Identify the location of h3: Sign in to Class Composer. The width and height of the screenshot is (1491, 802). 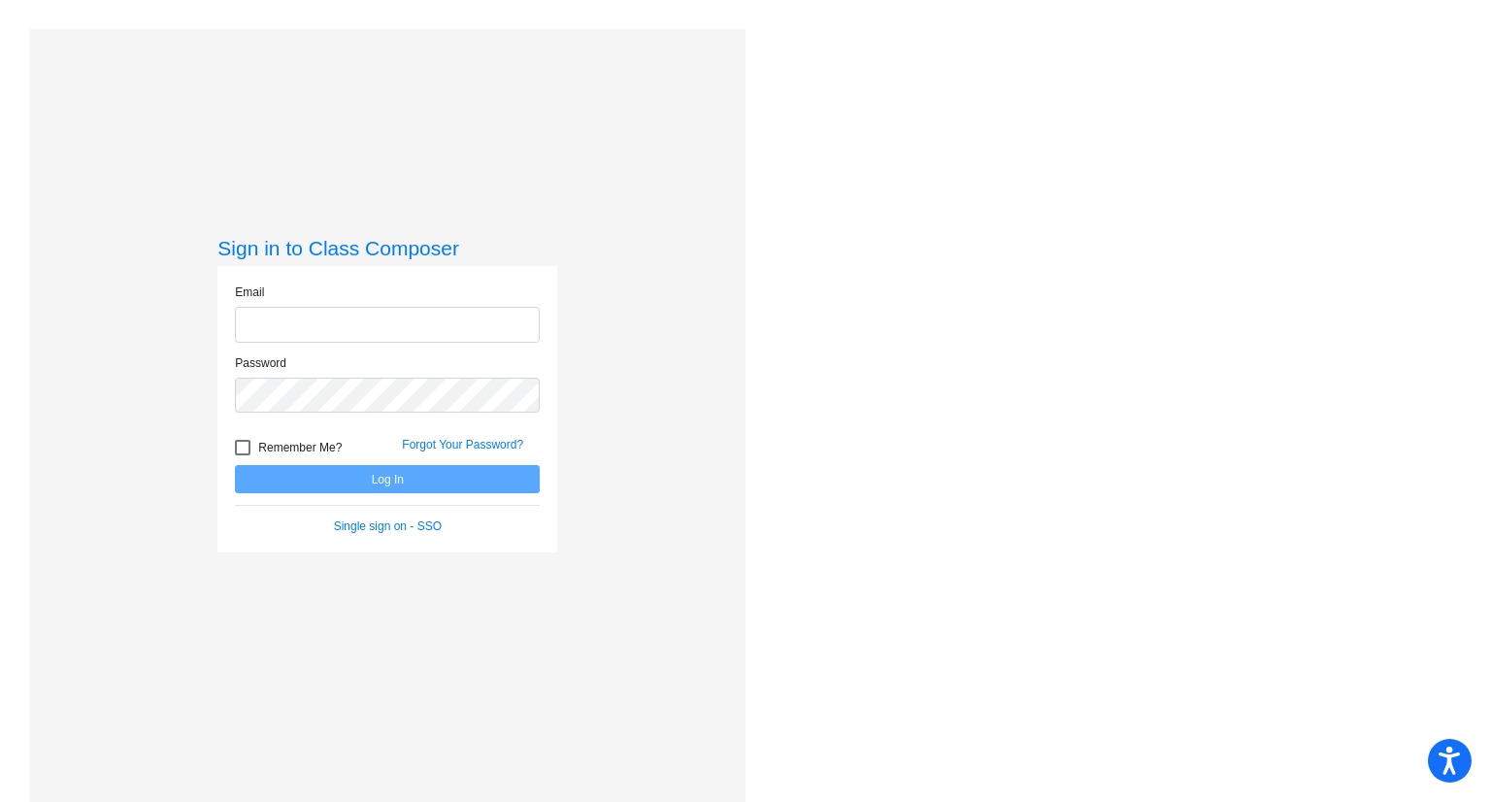
(387, 248).